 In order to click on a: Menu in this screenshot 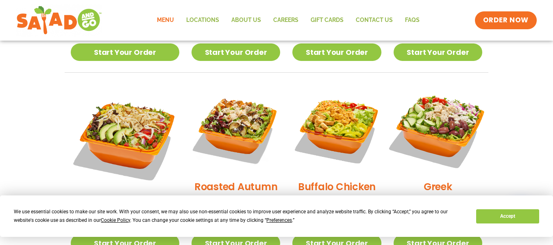, I will do `click(166, 20)`.